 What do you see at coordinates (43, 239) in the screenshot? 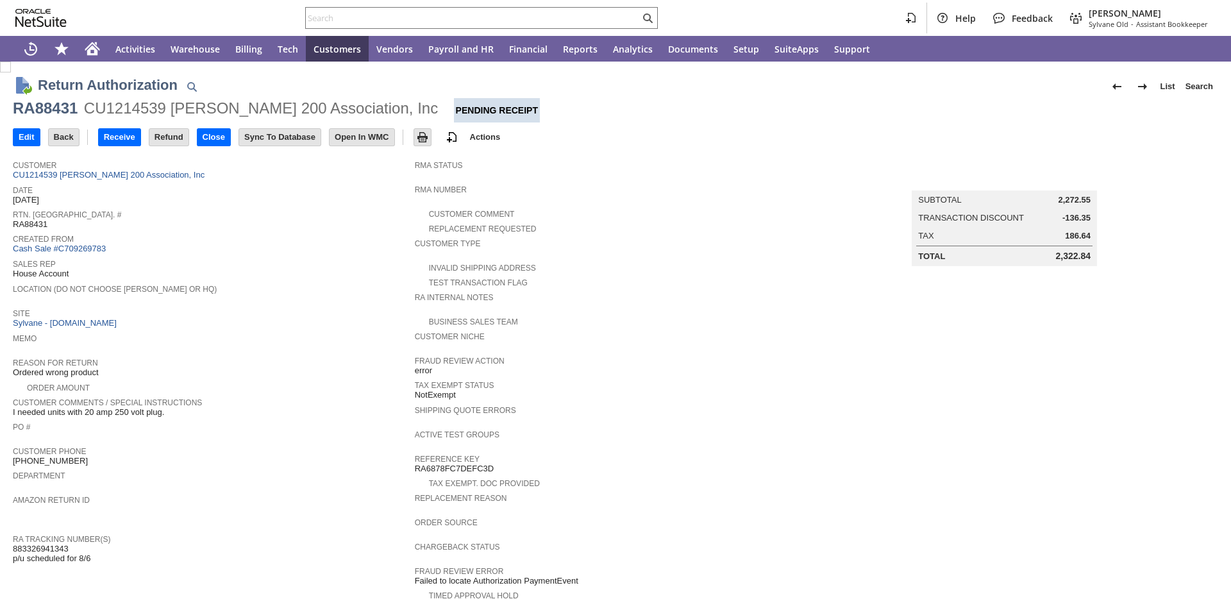
I see `a: Created From` at bounding box center [43, 239].